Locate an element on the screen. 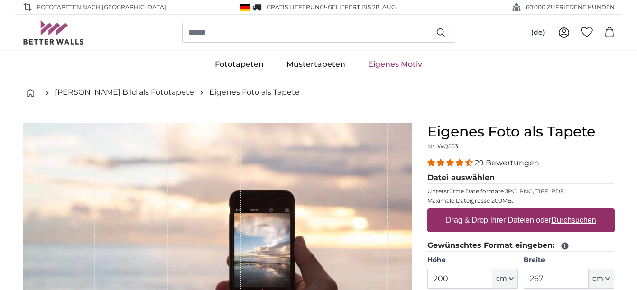 The image size is (637, 290). span: GRATIS Lieferung! is located at coordinates (296, 7).